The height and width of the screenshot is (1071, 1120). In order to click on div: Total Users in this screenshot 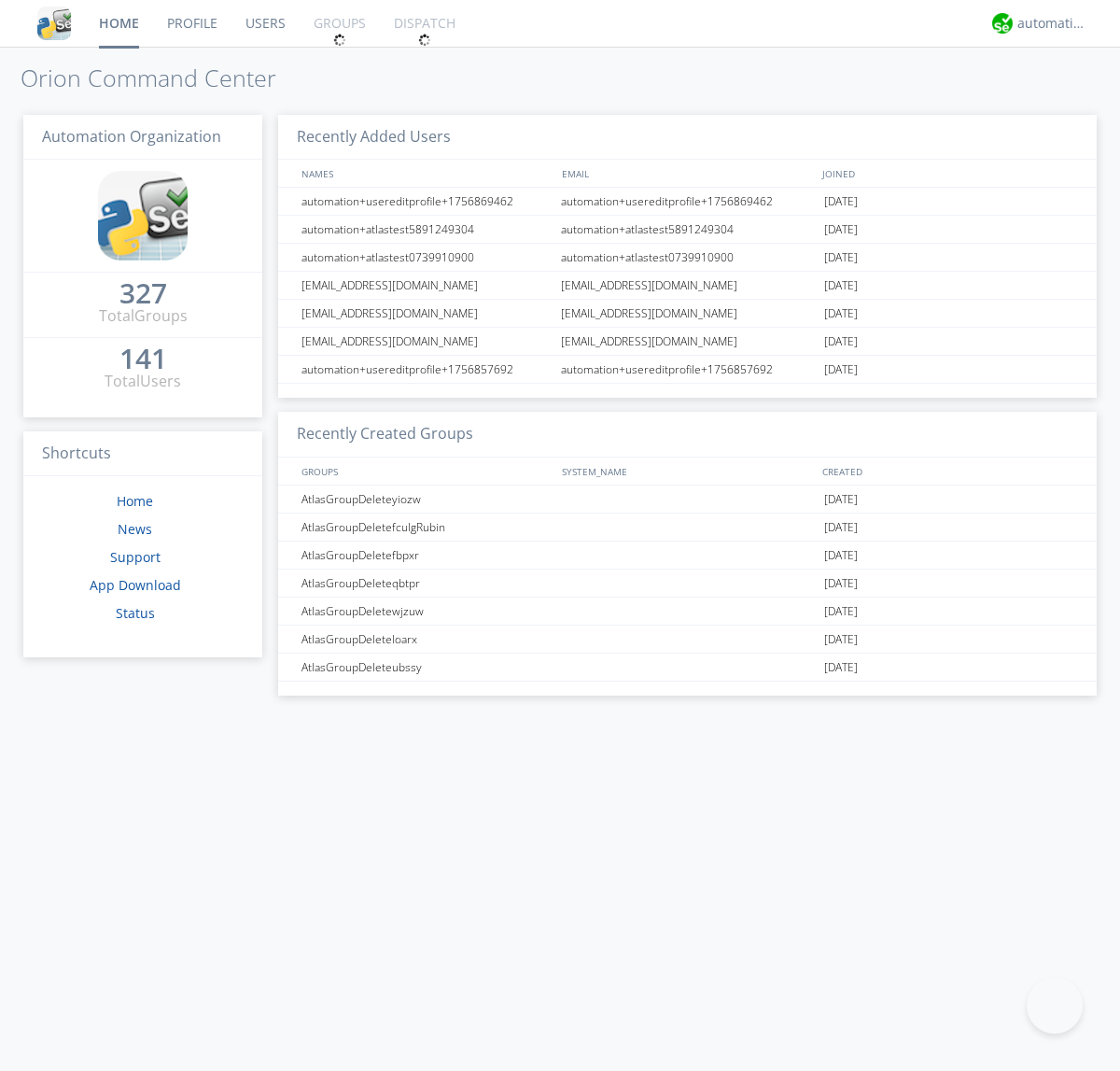, I will do `click(143, 381)`.